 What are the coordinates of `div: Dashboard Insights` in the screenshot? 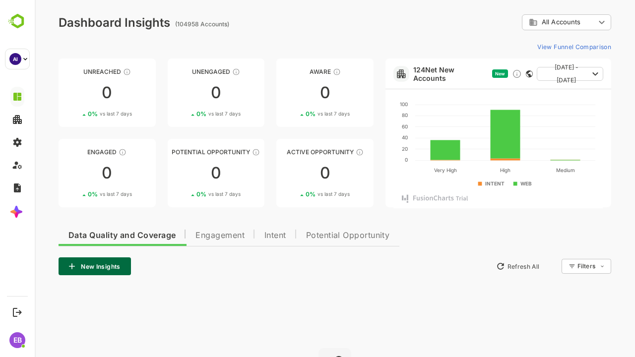 It's located at (79, 22).